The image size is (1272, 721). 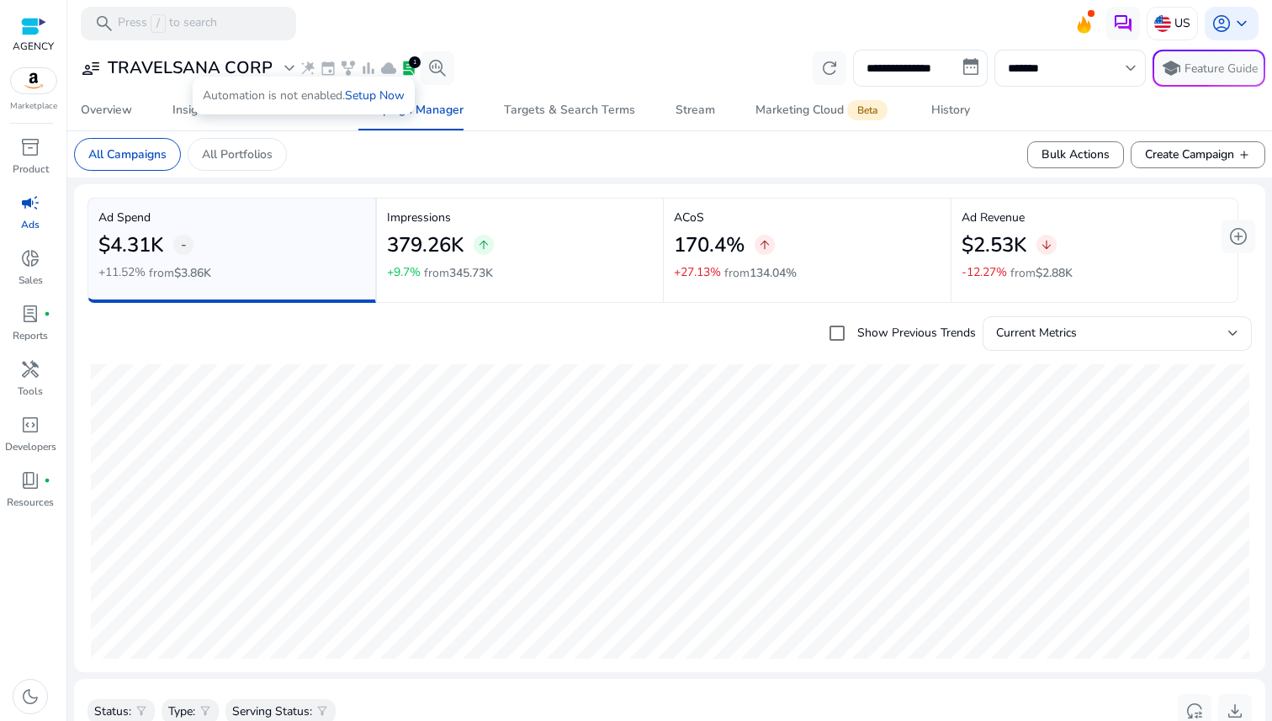 I want to click on button: Bulk Actions, so click(x=1075, y=155).